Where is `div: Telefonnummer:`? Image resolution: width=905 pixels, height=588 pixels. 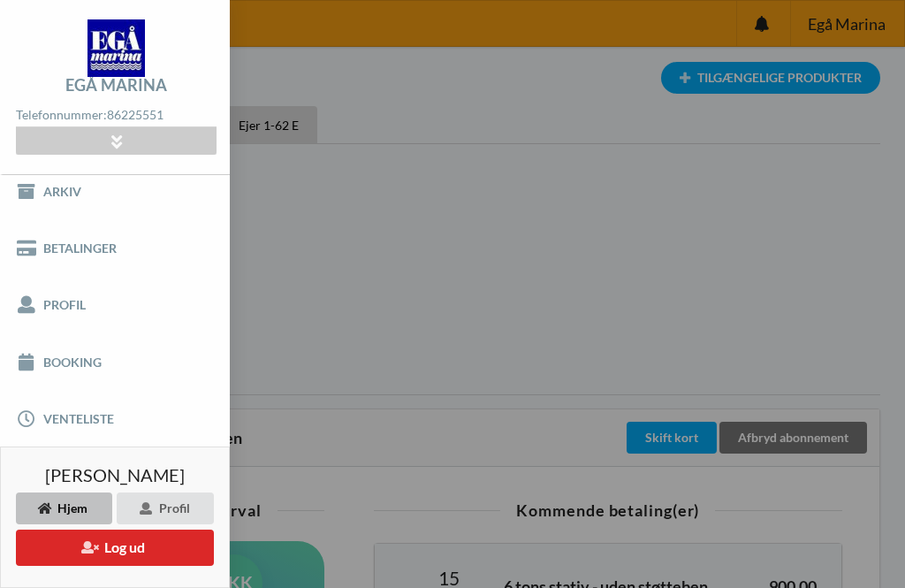 div: Telefonnummer: is located at coordinates (116, 115).